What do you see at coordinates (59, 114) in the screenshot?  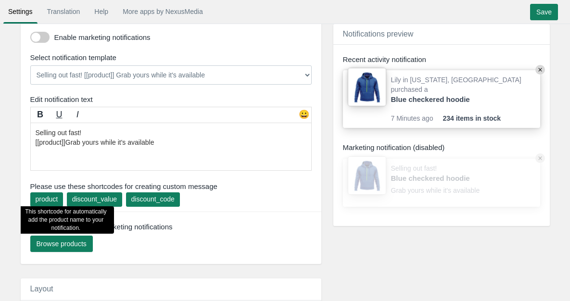 I see `u: U` at bounding box center [59, 114].